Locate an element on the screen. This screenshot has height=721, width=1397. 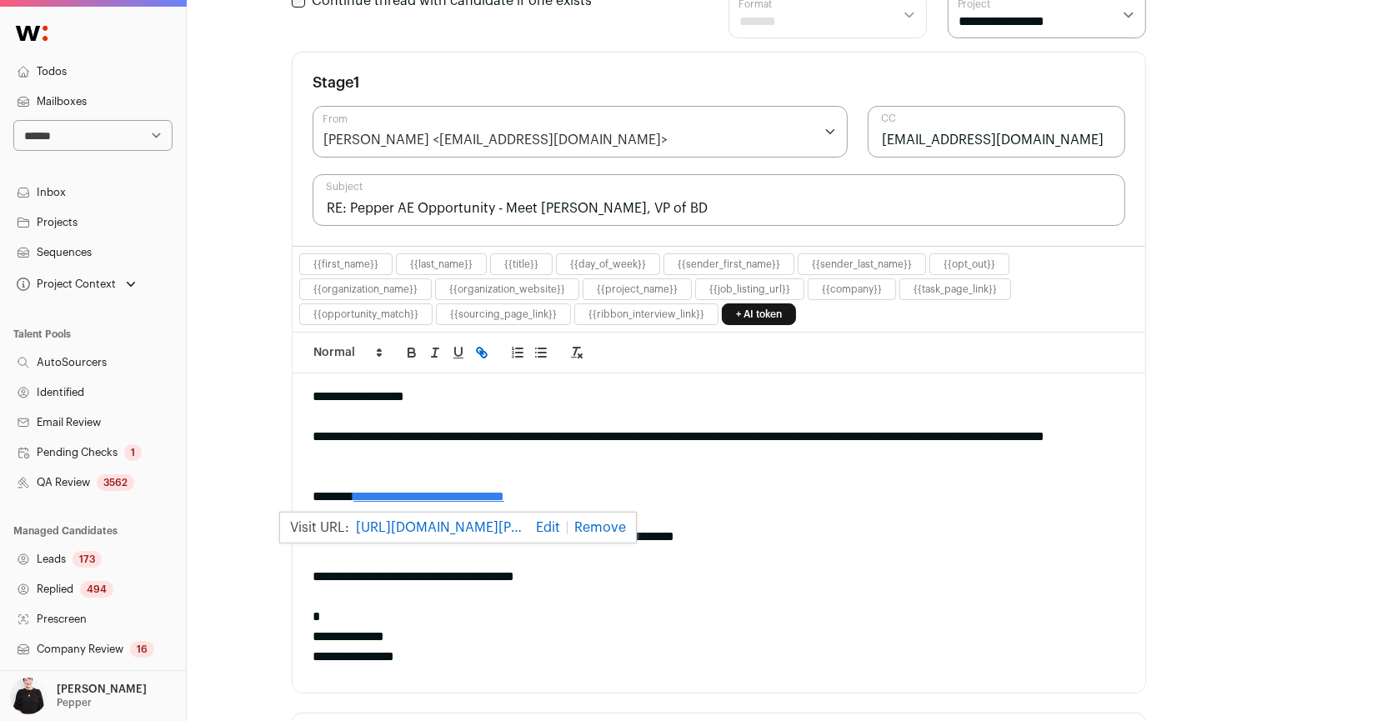
button: {{opt_out}} is located at coordinates (969, 264).